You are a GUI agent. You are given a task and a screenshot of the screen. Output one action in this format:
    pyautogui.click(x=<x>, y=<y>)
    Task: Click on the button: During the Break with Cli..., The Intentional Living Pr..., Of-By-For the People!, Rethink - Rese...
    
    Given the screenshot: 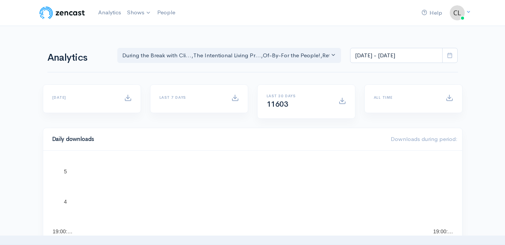 What is the action you would take?
    pyautogui.click(x=230, y=55)
    